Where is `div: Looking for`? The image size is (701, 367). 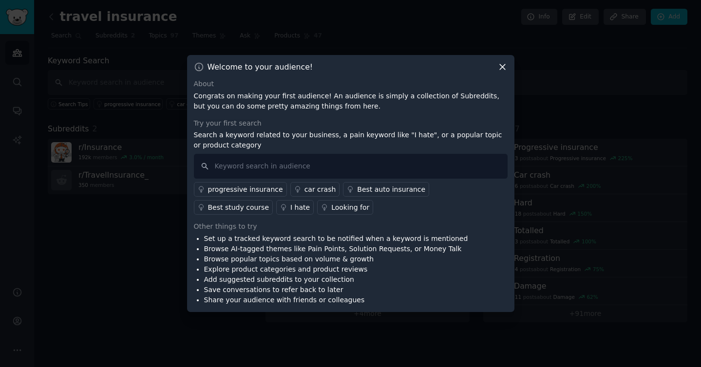
div: Looking for is located at coordinates (350, 208).